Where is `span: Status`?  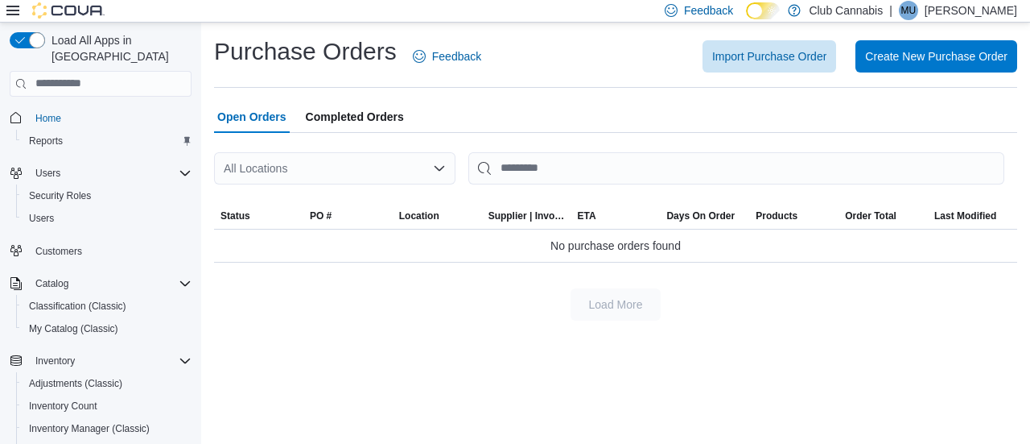 span: Status is located at coordinates (235, 216).